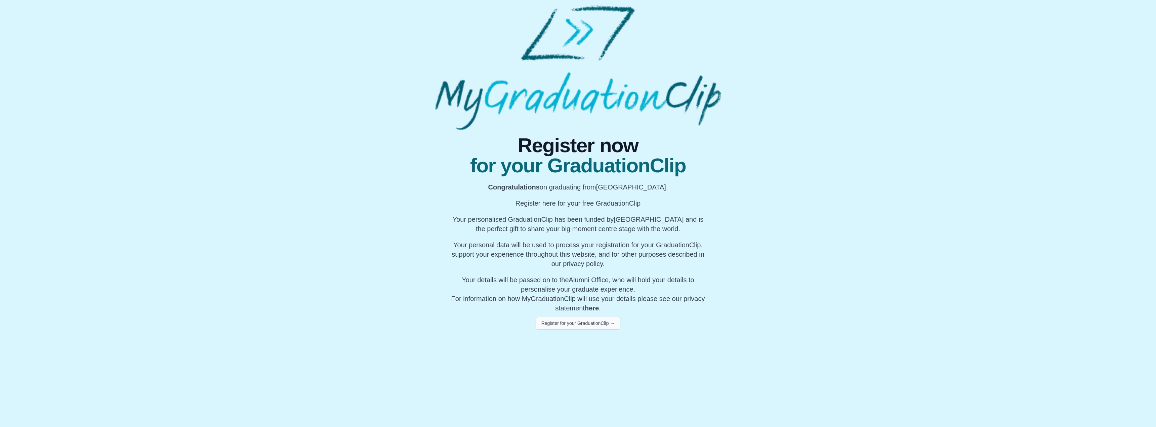 This screenshot has width=1156, height=427. I want to click on span: Your details will be passed on to the , who will hold your details to personalise your graduate e..., so click(578, 285).